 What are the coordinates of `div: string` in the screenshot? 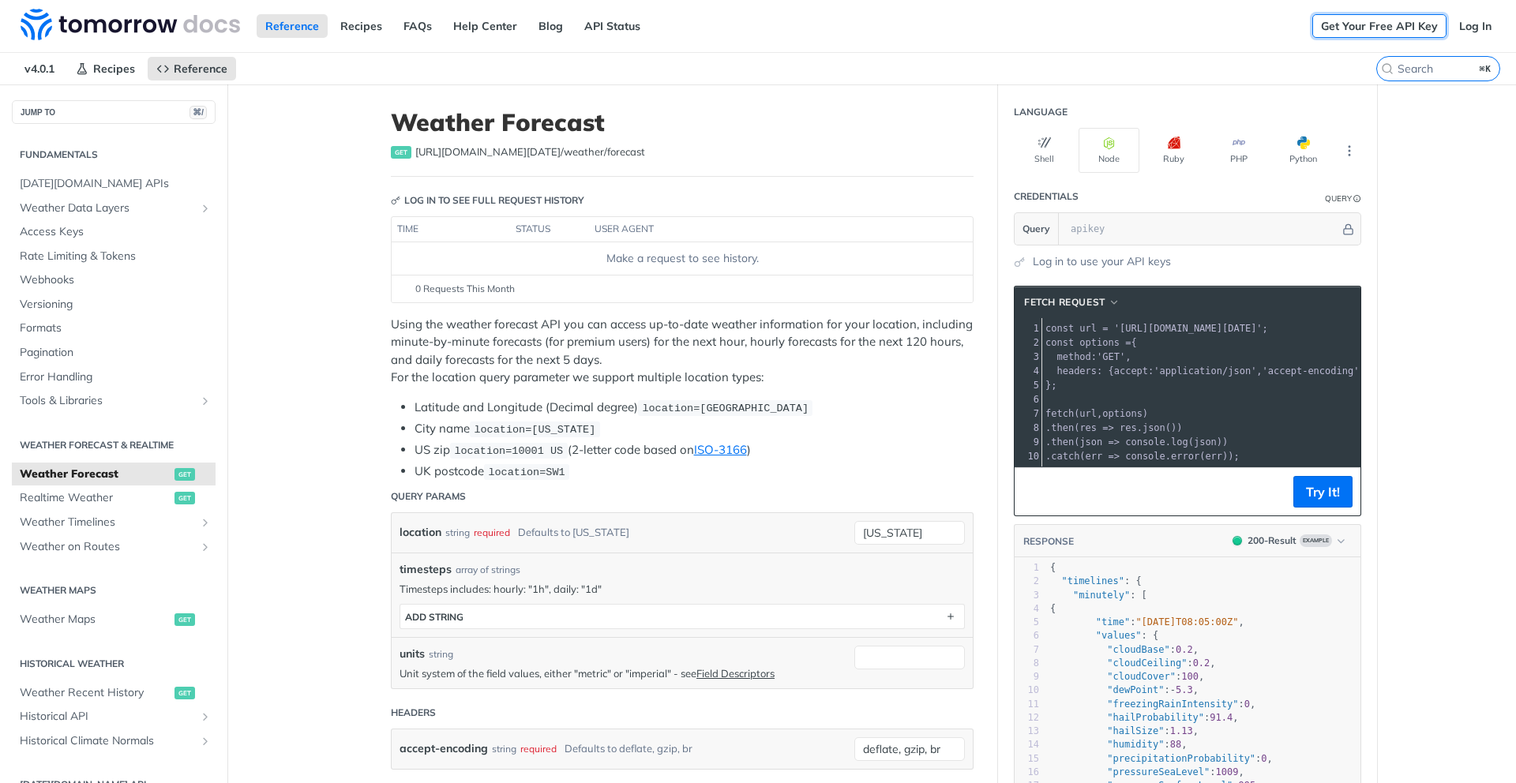 It's located at (441, 655).